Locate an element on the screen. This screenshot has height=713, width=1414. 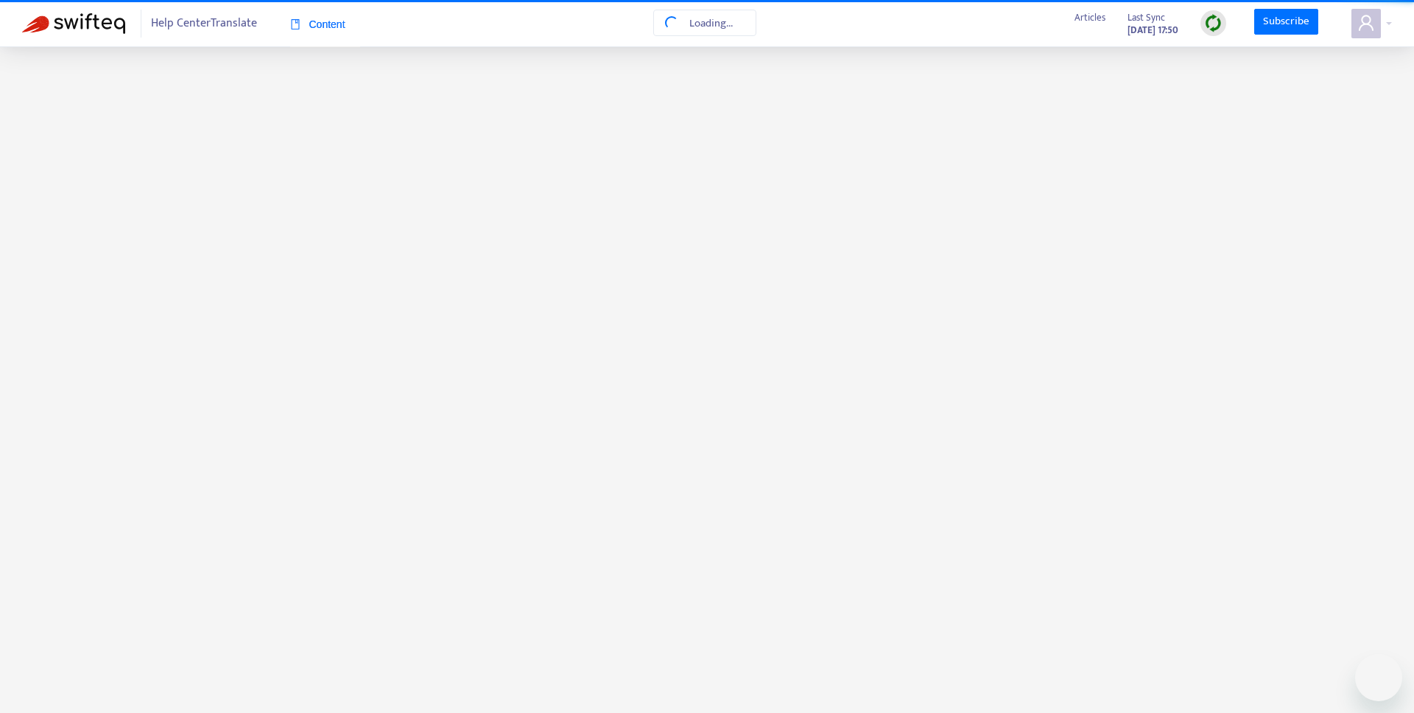
a: Subscribe is located at coordinates (1286, 22).